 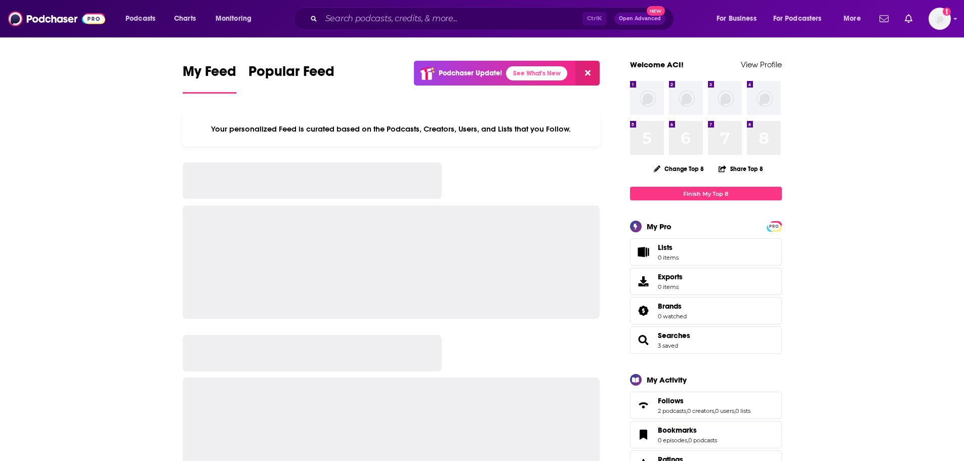 I want to click on a: See What's New, so click(x=536, y=73).